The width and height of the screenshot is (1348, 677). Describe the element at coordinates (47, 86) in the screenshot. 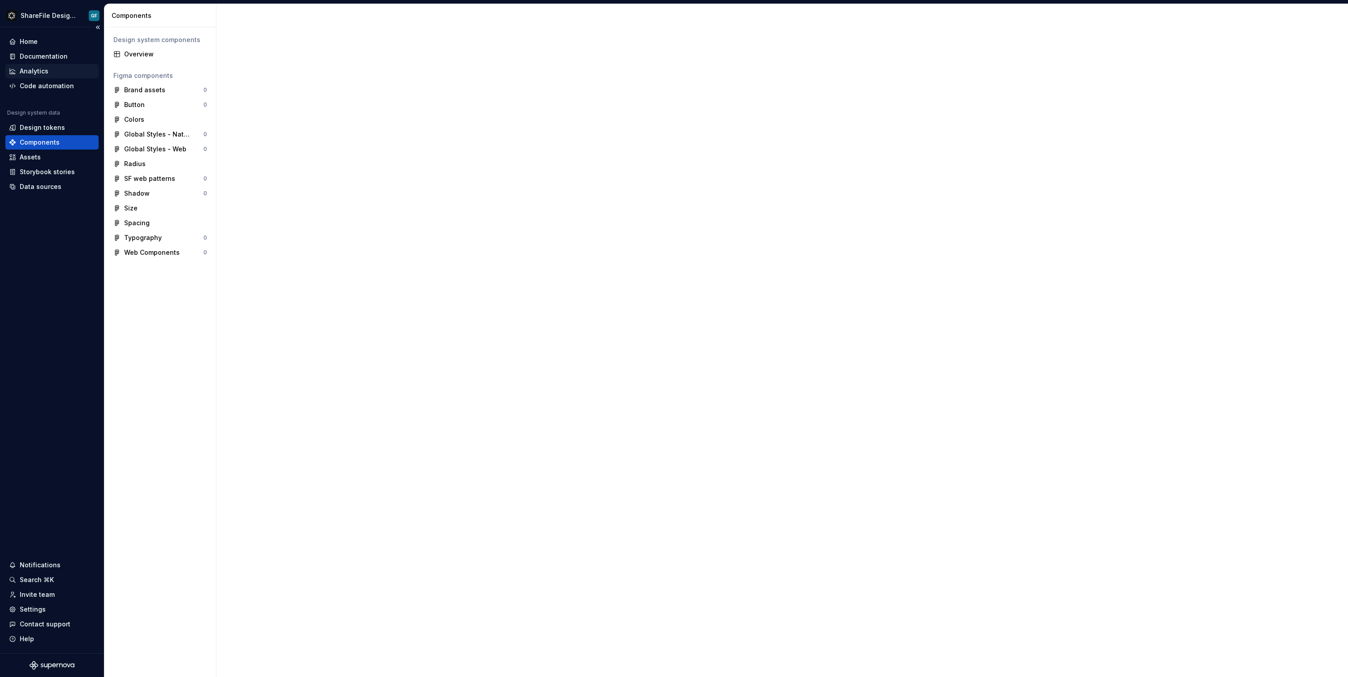

I see `div: Code automation` at that location.